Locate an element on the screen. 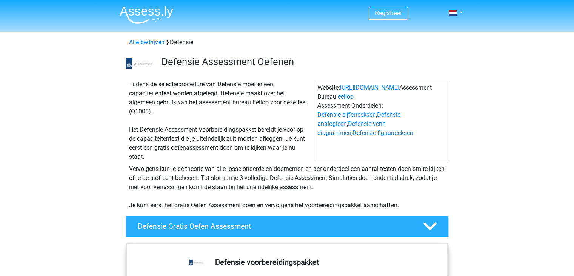 This screenshot has width=574, height=276. a: eelloo is located at coordinates (346, 96).